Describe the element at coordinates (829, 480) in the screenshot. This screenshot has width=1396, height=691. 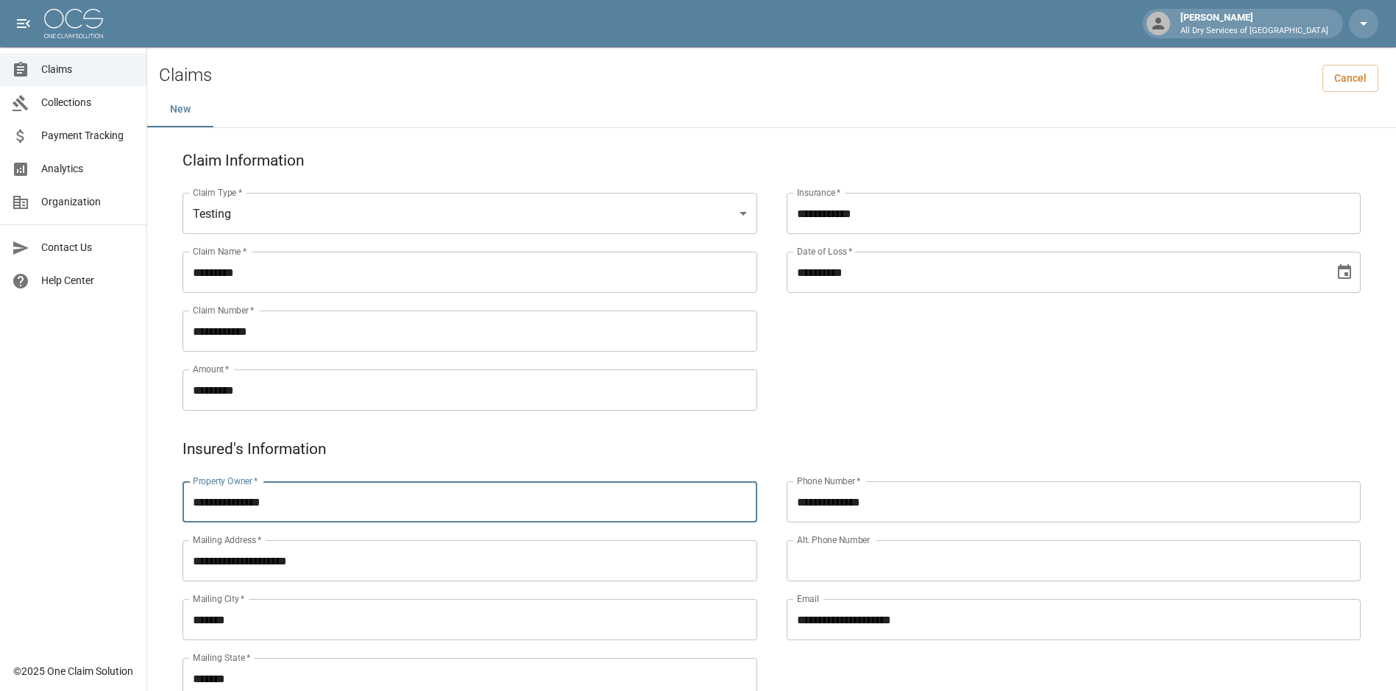
I see `label: Phone Number` at that location.